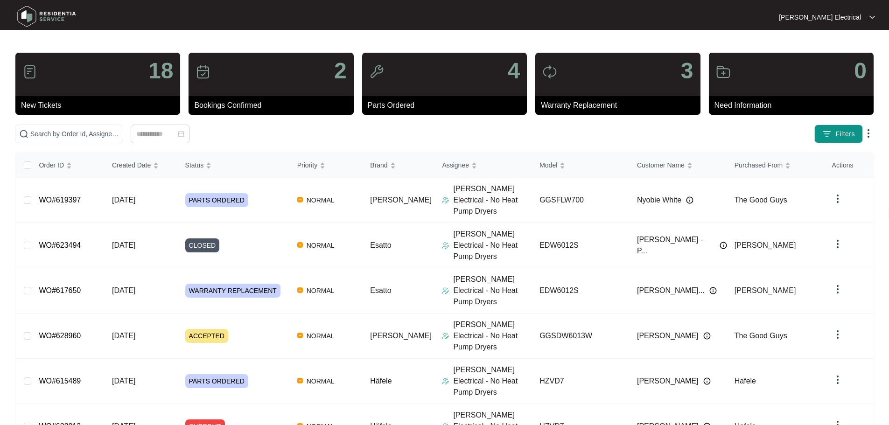 The width and height of the screenshot is (889, 425). What do you see at coordinates (100, 106) in the screenshot?
I see `p: New Tickets` at bounding box center [100, 106].